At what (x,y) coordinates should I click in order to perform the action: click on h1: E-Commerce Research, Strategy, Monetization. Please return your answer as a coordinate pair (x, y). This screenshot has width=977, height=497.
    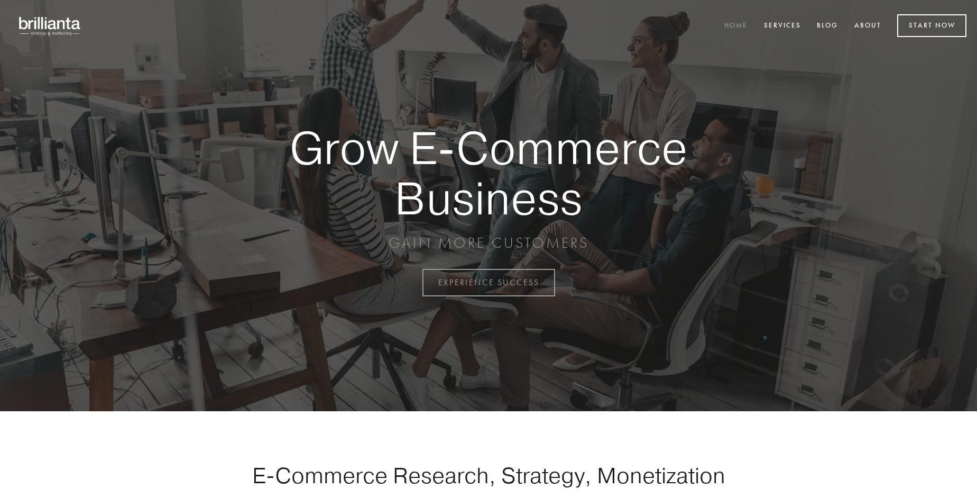
    Looking at the image, I should click on (489, 475).